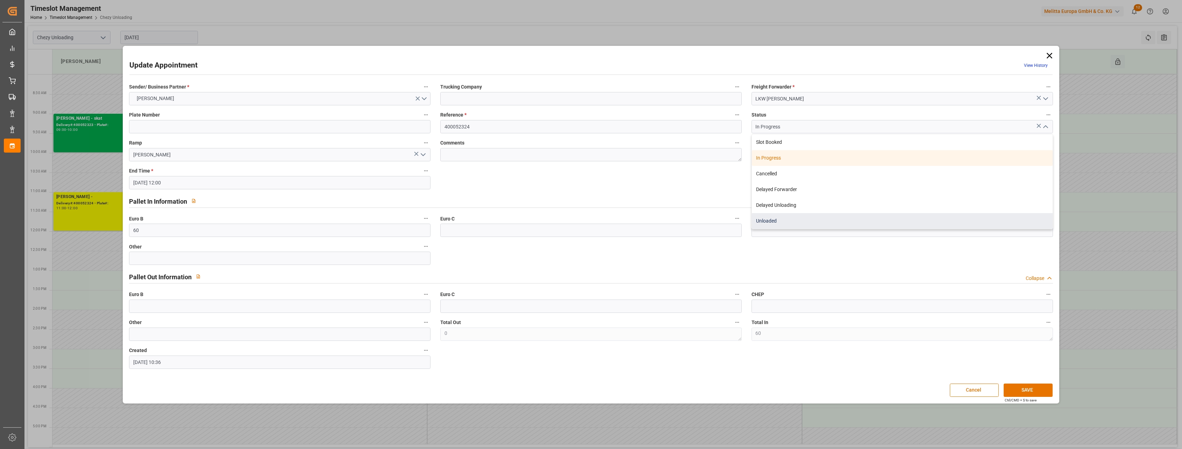 The height and width of the screenshot is (449, 1182). I want to click on textarea: 0, so click(591, 334).